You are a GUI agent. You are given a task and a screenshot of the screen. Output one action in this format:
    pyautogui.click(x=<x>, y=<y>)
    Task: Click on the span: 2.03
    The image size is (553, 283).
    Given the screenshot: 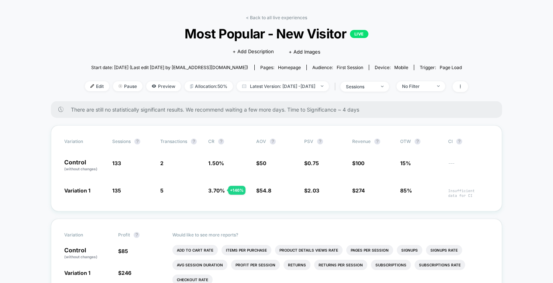 What is the action you would take?
    pyautogui.click(x=313, y=190)
    